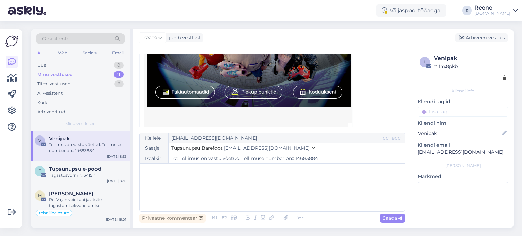  Describe the element at coordinates (492, 8) in the screenshot. I see `div: Reene` at that location.